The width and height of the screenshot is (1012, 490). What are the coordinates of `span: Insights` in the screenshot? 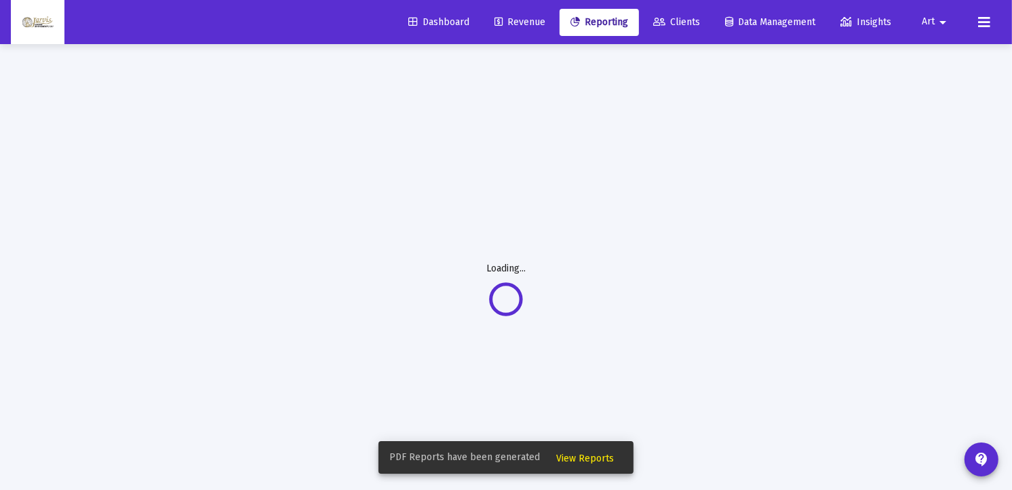 It's located at (865, 22).